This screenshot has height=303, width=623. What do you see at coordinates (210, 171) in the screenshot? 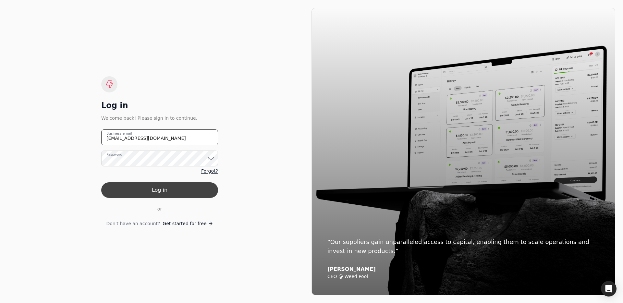
I see `span: Forgot?` at bounding box center [210, 171].